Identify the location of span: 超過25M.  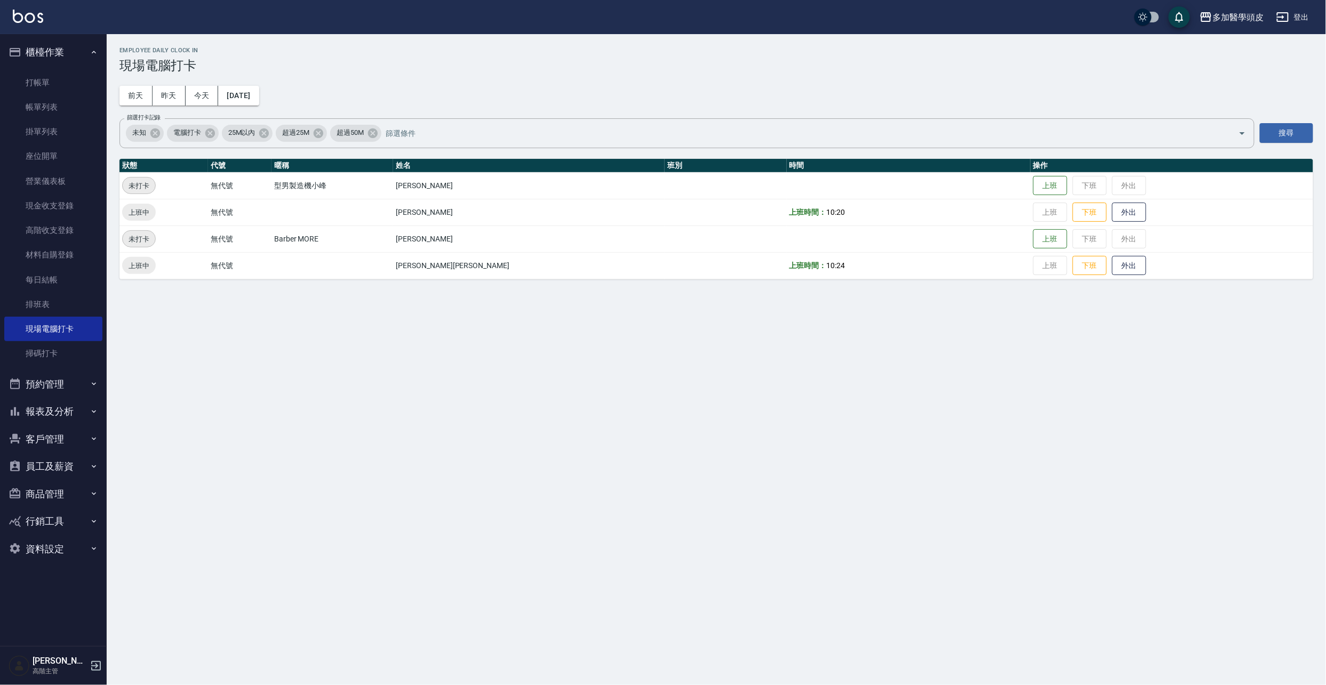
(295, 133).